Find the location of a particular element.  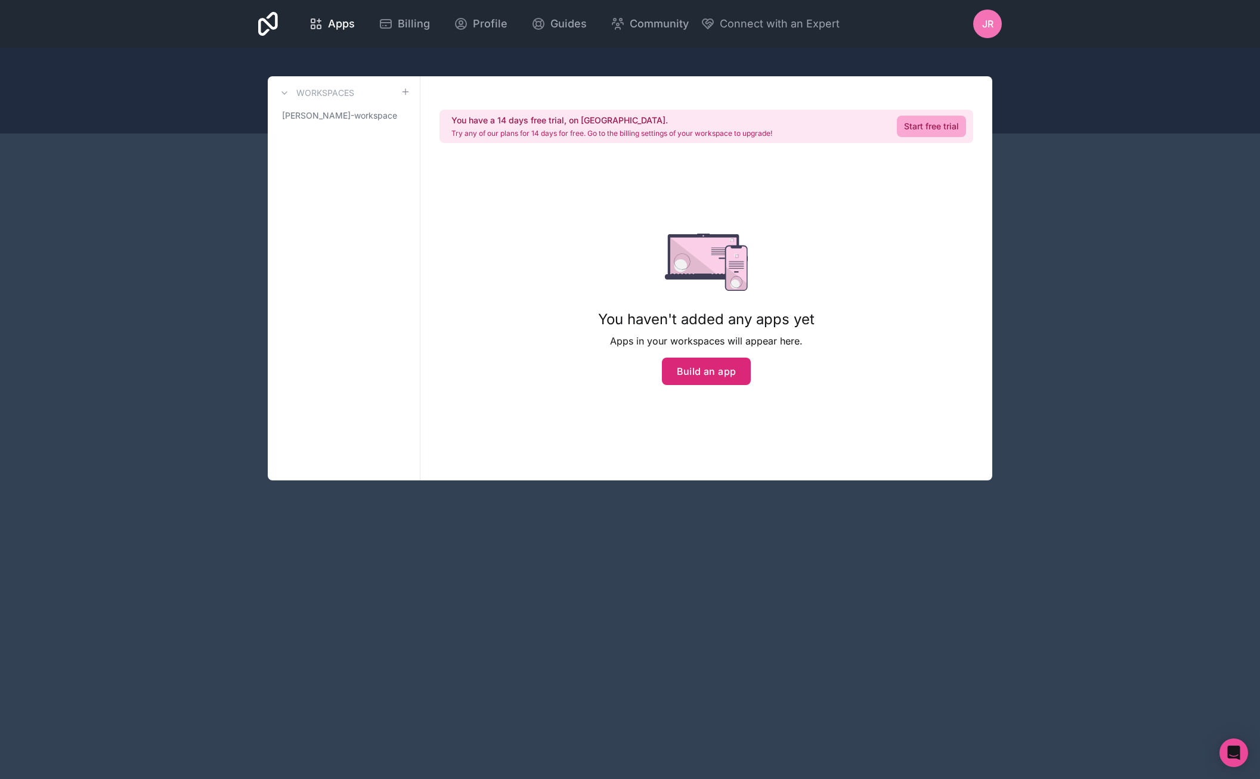

span: Community is located at coordinates (659, 24).